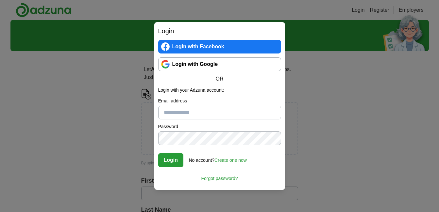 Image resolution: width=439 pixels, height=212 pixels. Describe the element at coordinates (220, 31) in the screenshot. I see `h2: Login` at that location.